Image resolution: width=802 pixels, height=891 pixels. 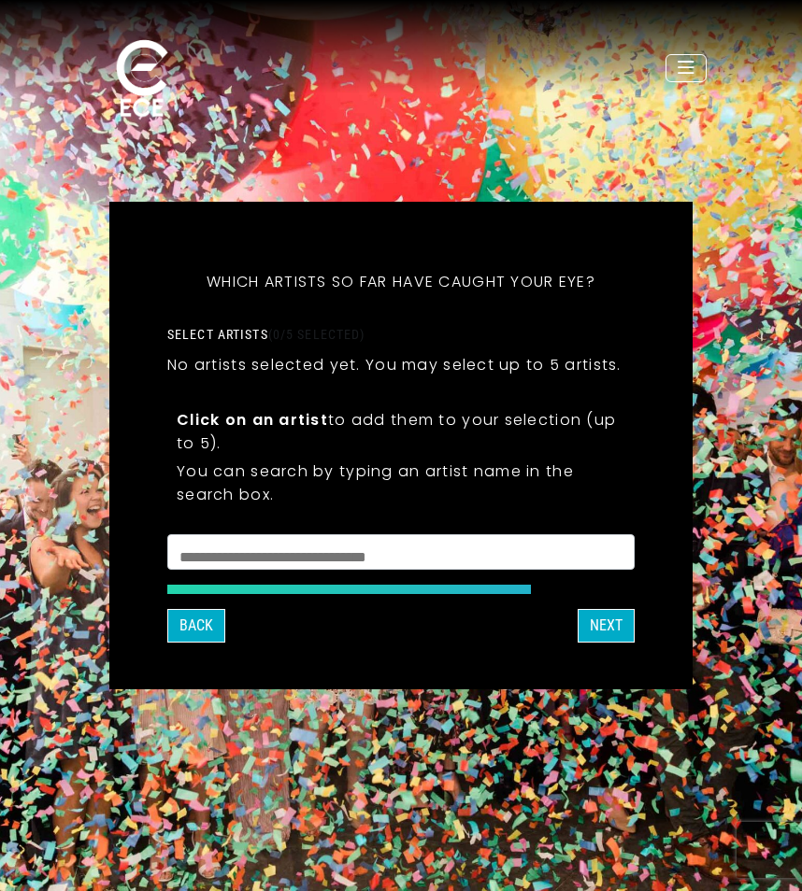 What do you see at coordinates (317, 335) in the screenshot?
I see `span: (0/5 selected)` at bounding box center [317, 335].